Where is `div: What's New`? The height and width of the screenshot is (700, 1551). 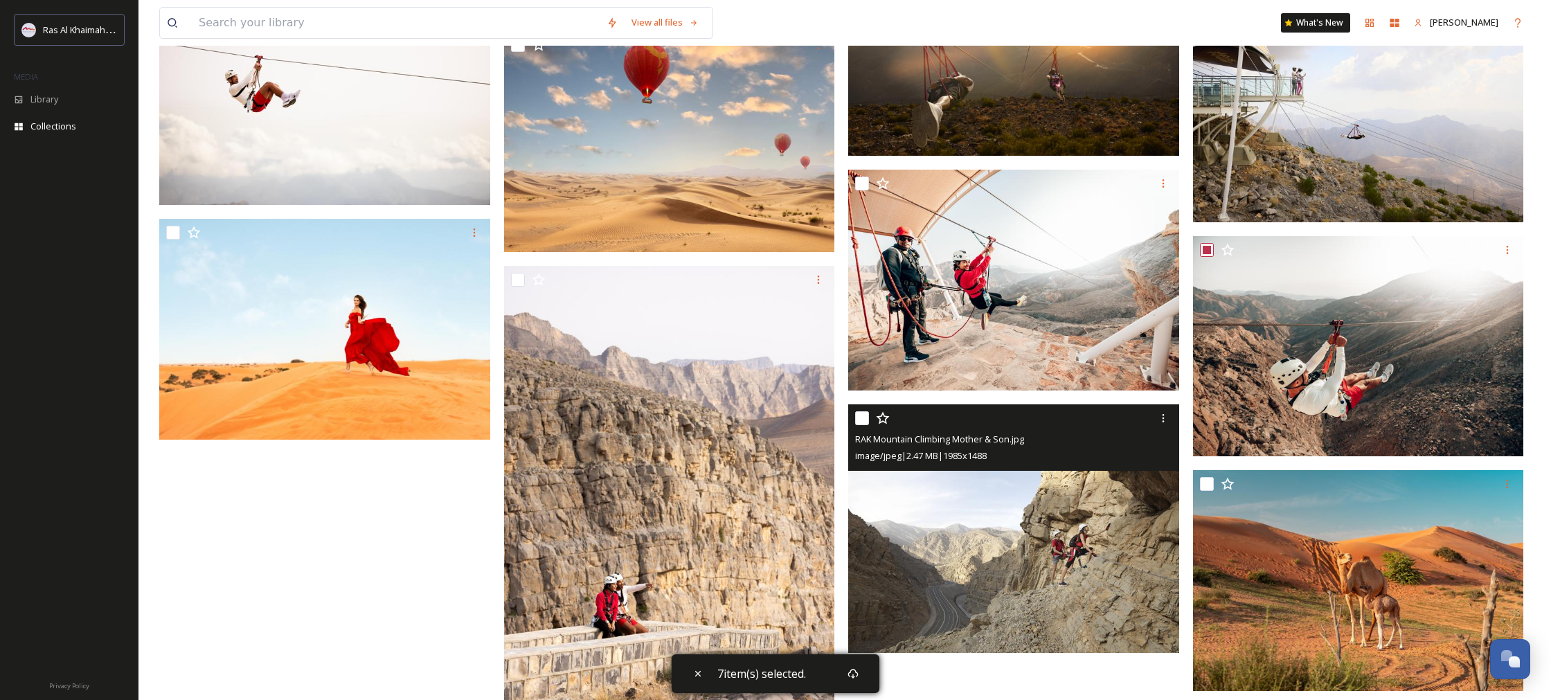
div: What's New is located at coordinates (1315, 23).